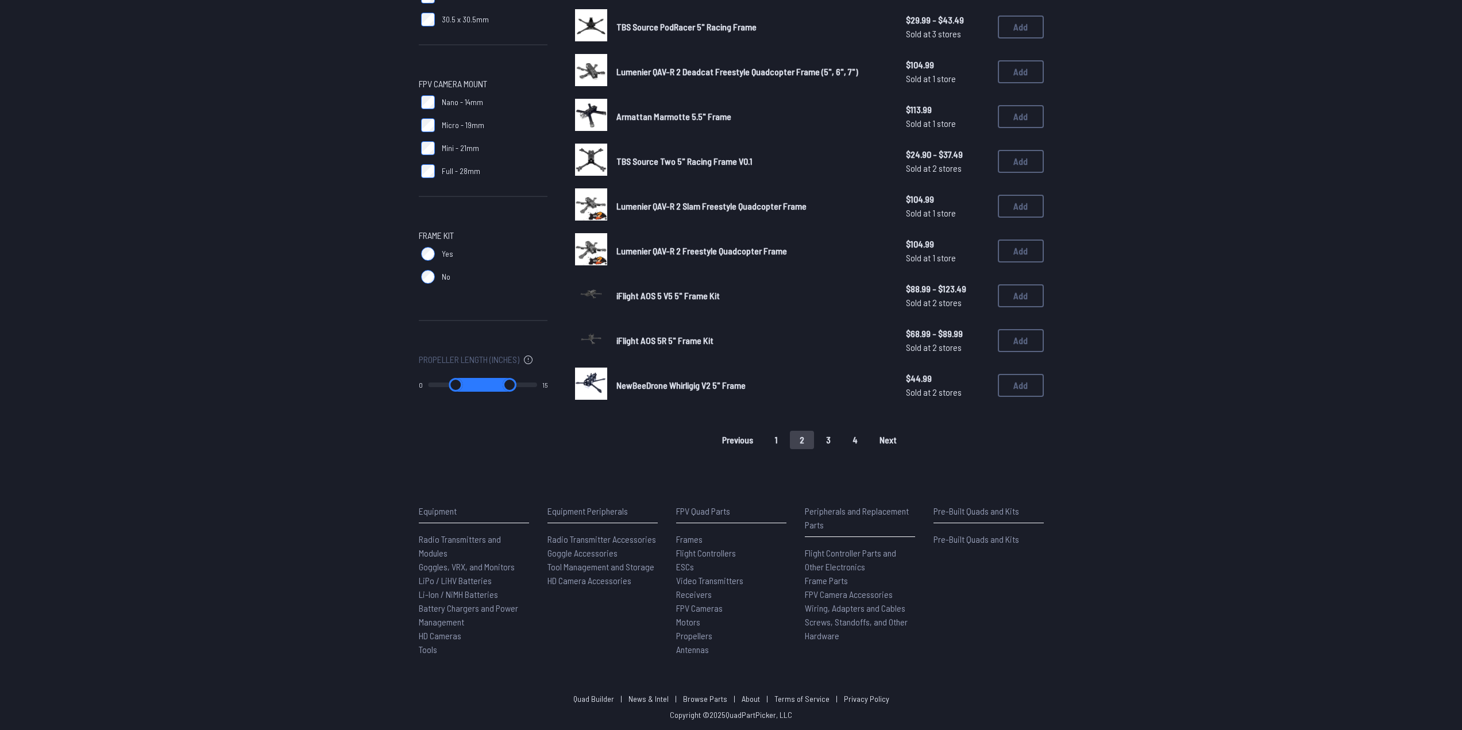  What do you see at coordinates (802, 440) in the screenshot?
I see `button: 2` at bounding box center [802, 440].